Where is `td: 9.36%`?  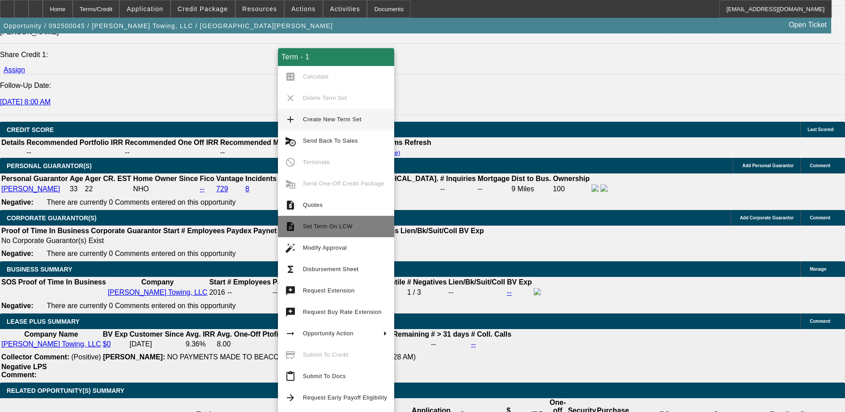
td: 9.36% is located at coordinates (200, 344).